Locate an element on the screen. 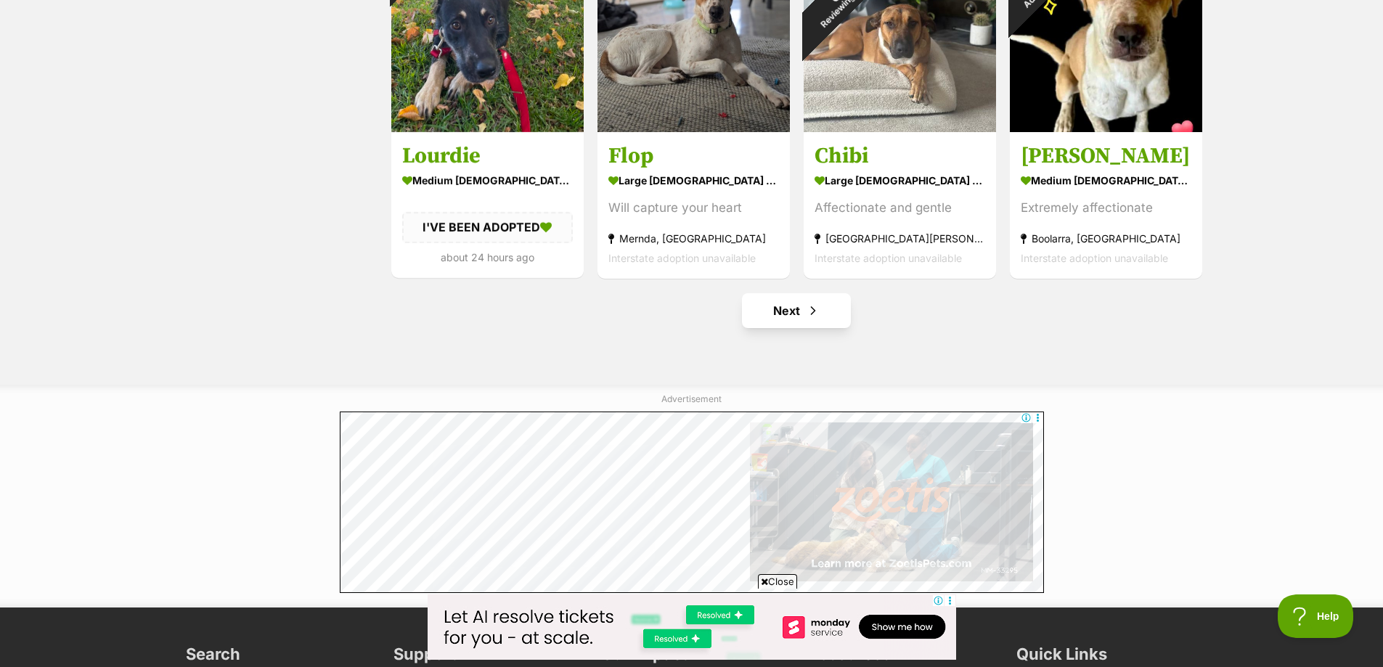  span: Close is located at coordinates (777, 581).